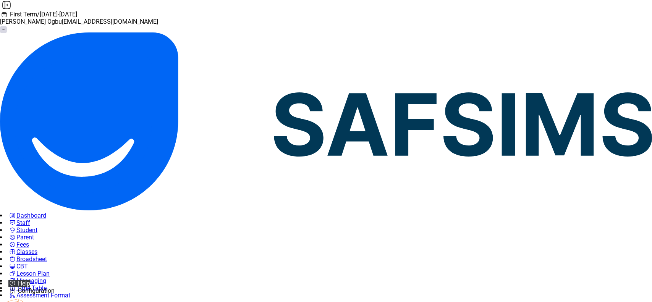 Image resolution: width=652 pixels, height=302 pixels. What do you see at coordinates (27, 252) in the screenshot?
I see `span: Classes` at bounding box center [27, 252].